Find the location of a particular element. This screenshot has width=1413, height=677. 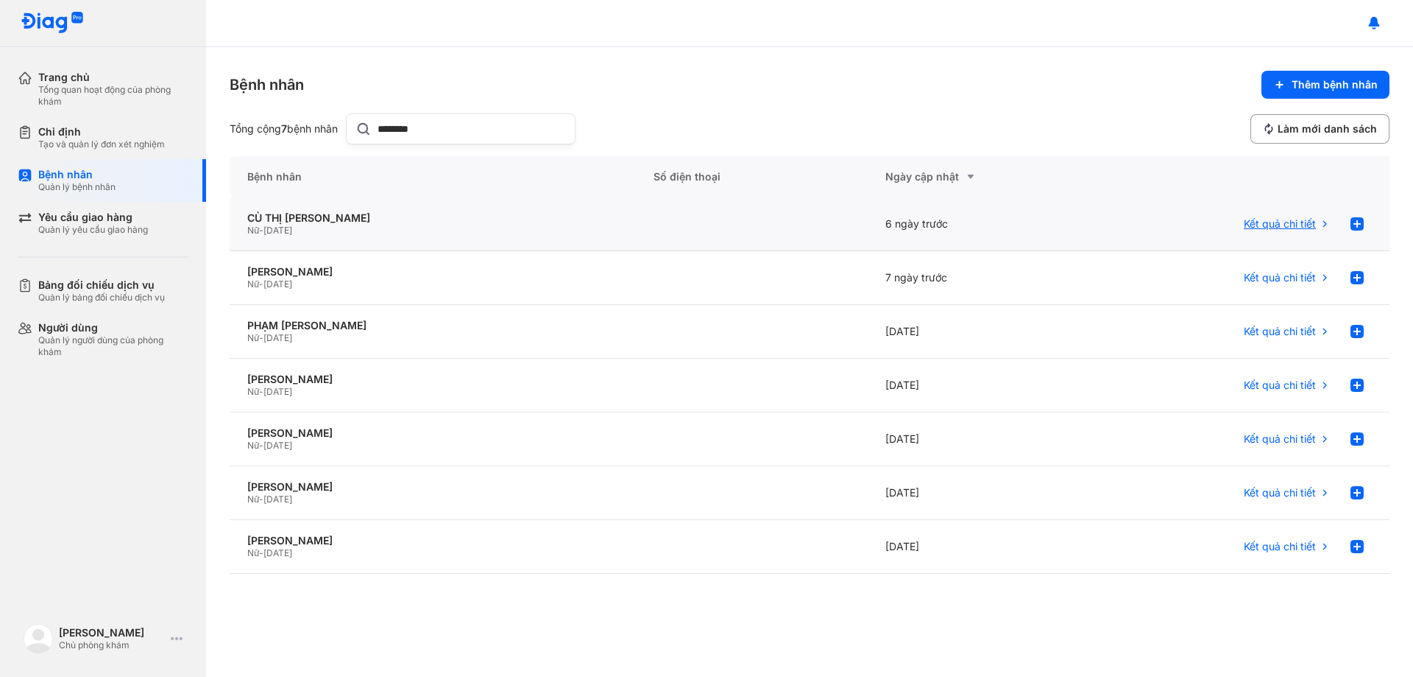

div: Yêu cầu giao hàng is located at coordinates (93, 217).